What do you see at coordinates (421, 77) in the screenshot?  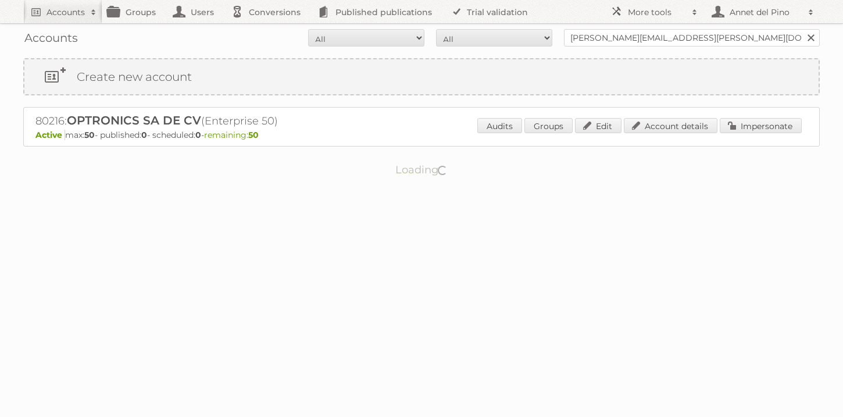 I see `a: Create new account` at bounding box center [421, 77].